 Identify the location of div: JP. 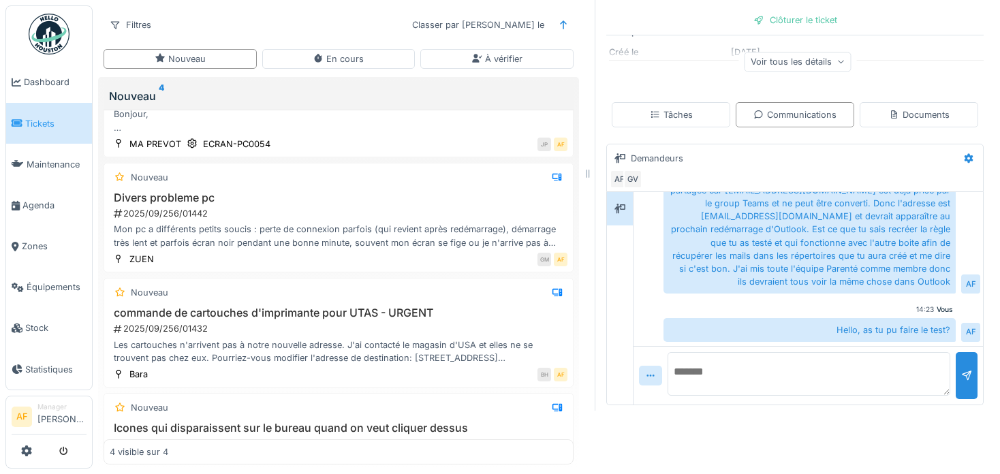
(545, 144).